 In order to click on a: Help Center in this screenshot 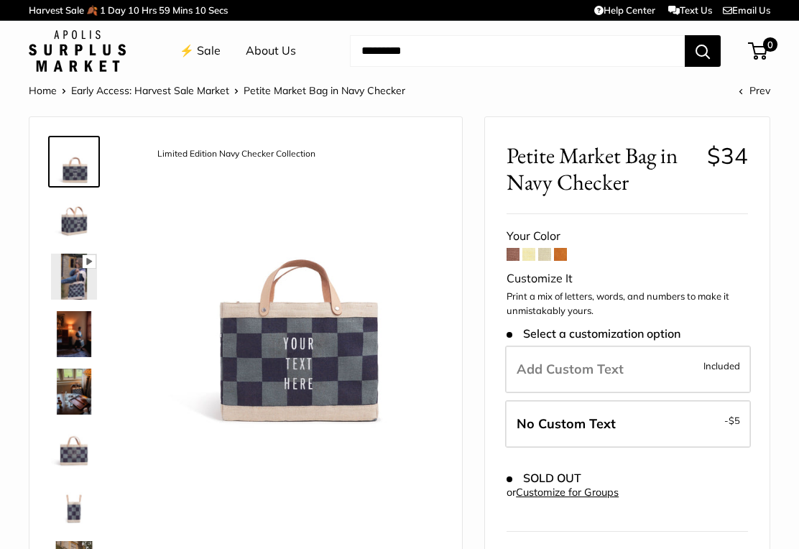, I will do `click(625, 10)`.